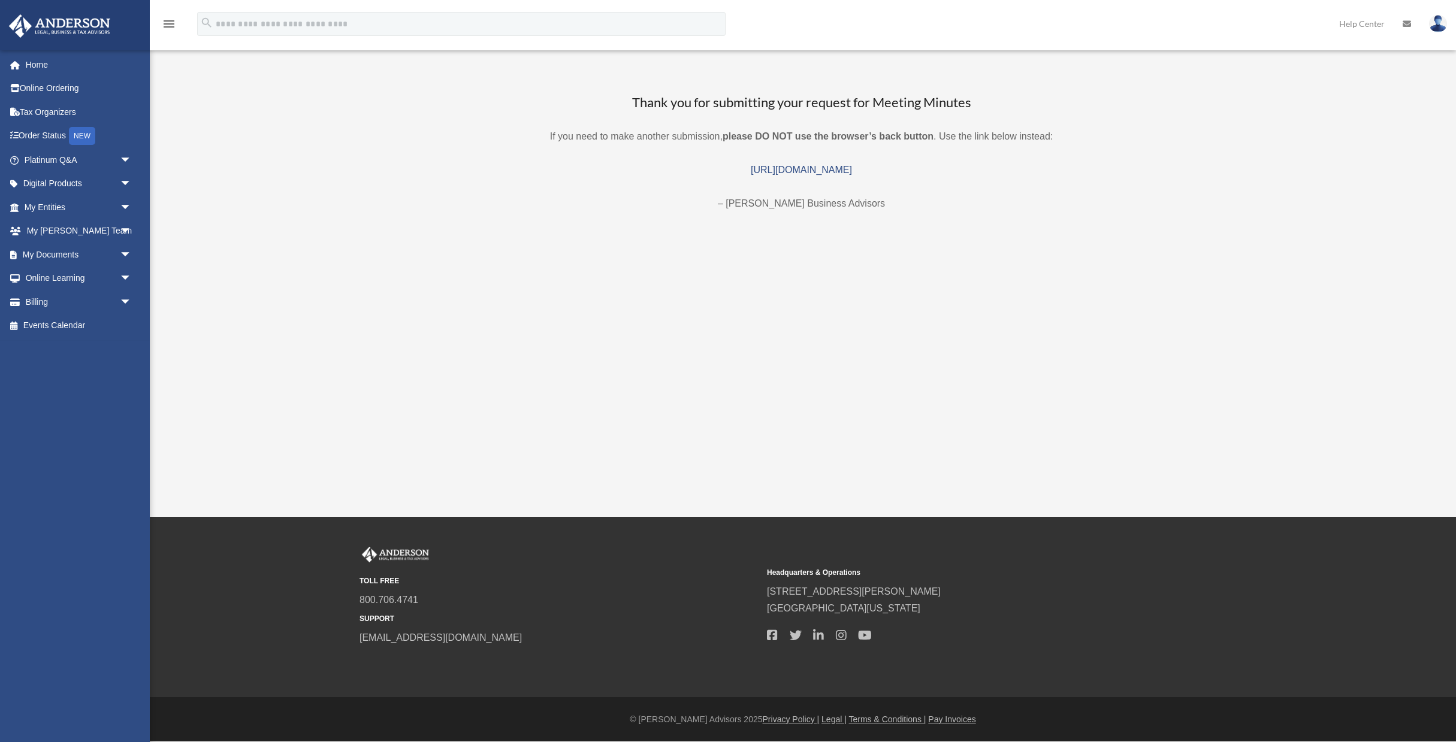 This screenshot has height=742, width=1456. Describe the element at coordinates (559, 581) in the screenshot. I see `small: TOLL FREE` at that location.